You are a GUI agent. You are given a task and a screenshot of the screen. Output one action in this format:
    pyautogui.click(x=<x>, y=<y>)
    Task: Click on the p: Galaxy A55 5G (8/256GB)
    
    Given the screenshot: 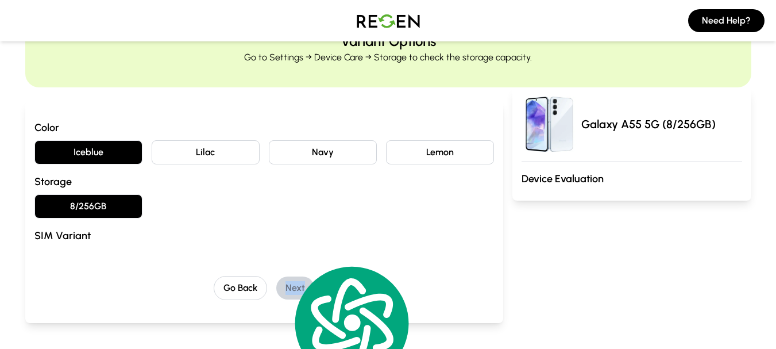 What is the action you would take?
    pyautogui.click(x=649, y=124)
    